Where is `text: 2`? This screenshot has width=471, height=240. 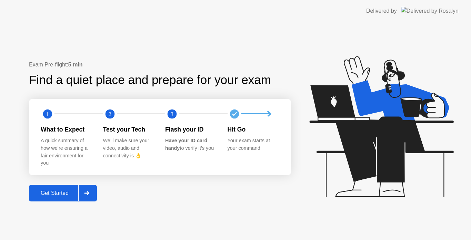
text: 2 is located at coordinates (110, 114).